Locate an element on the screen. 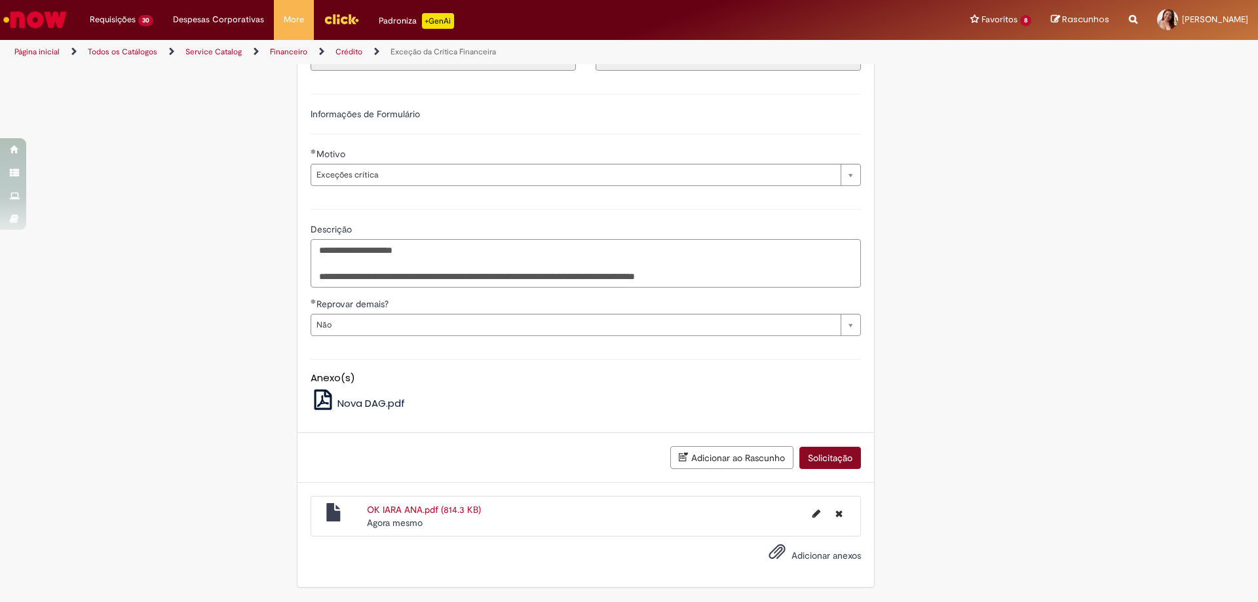 This screenshot has width=1258, height=602. span: Não is located at coordinates (575, 325).